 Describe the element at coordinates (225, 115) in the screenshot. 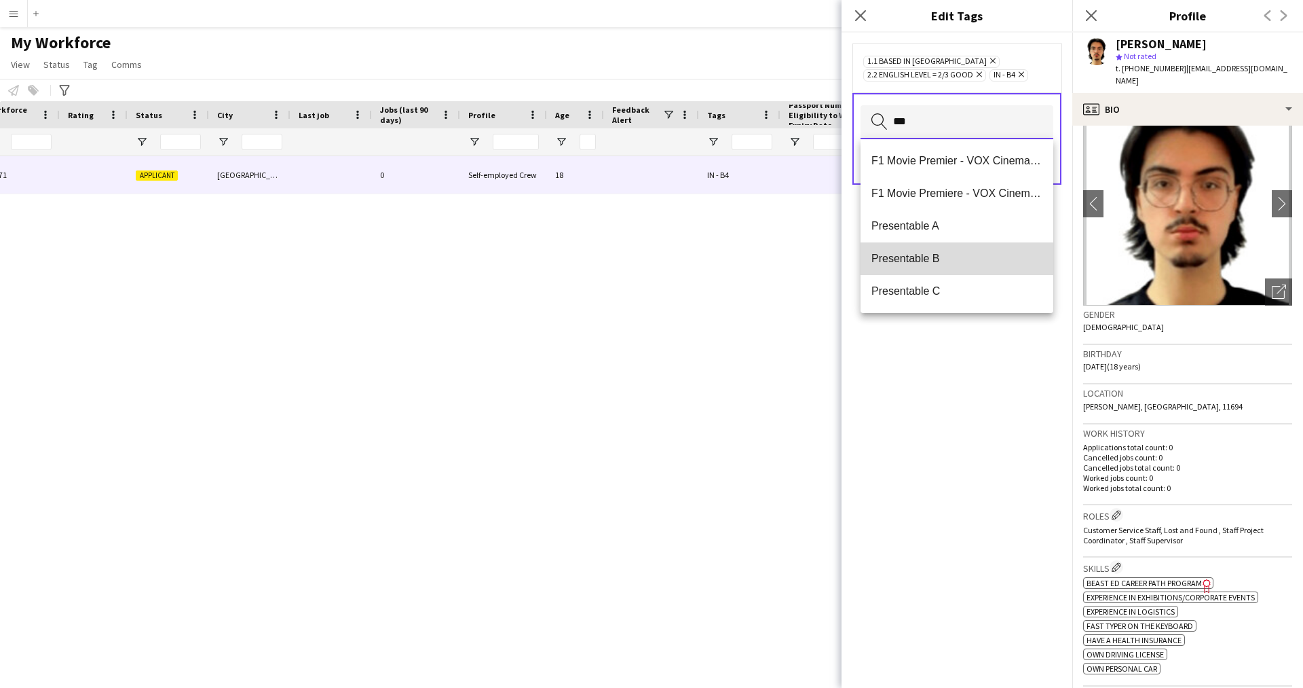

I see `span: City` at that location.